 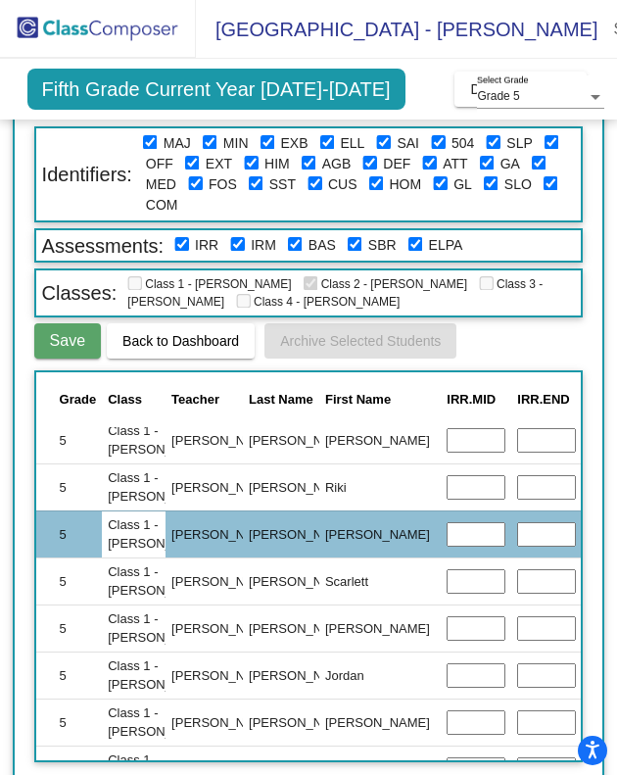 What do you see at coordinates (343, 184) in the screenshot?
I see `label: Custody Concerns` at bounding box center [343, 184].